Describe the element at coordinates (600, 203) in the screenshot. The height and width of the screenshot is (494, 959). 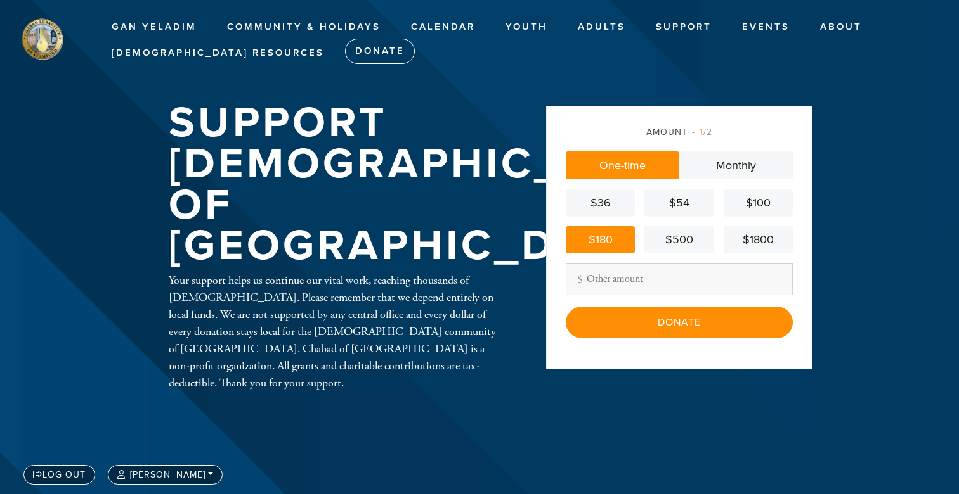
I see `div: $36` at that location.